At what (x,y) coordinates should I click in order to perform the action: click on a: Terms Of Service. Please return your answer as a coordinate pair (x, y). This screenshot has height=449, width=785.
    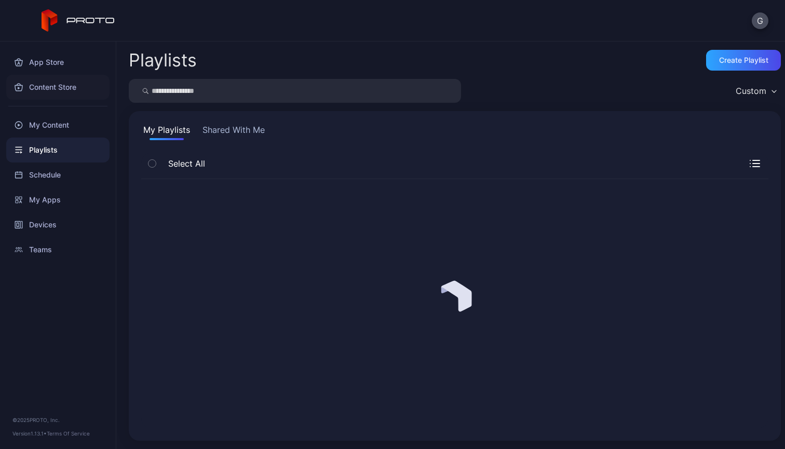
    Looking at the image, I should click on (68, 433).